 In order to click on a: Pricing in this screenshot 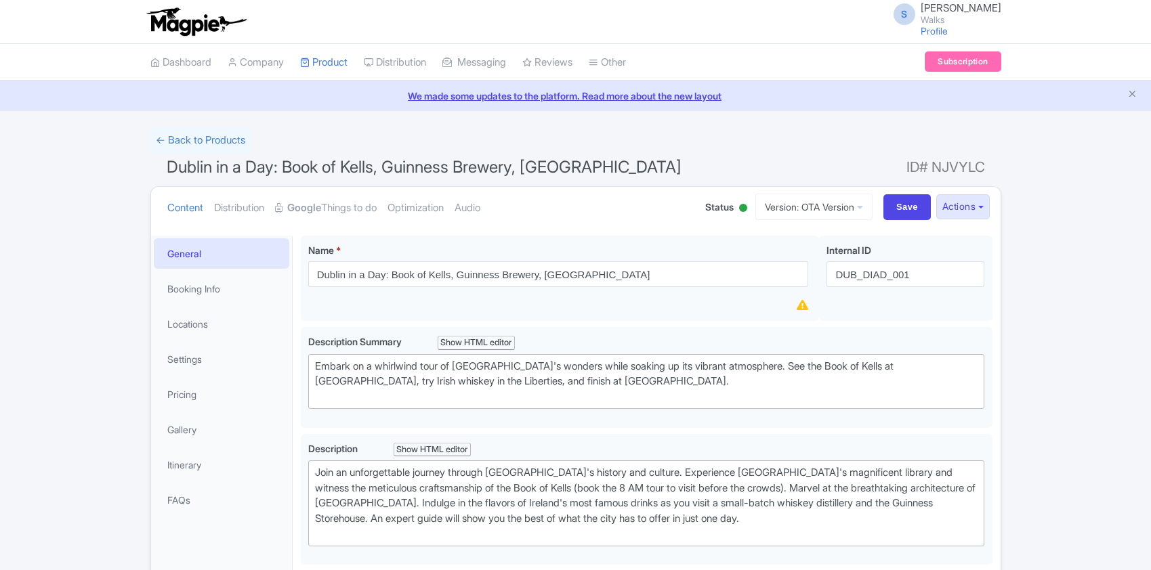, I will do `click(222, 394)`.